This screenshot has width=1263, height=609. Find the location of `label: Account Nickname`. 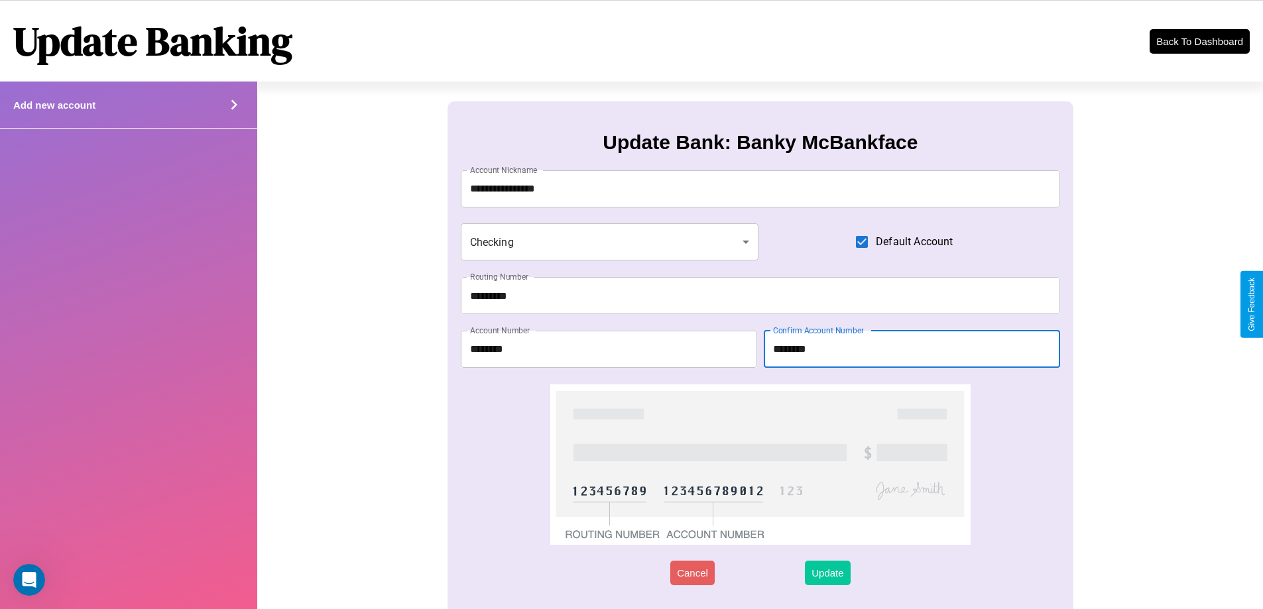

label: Account Nickname is located at coordinates (504, 170).